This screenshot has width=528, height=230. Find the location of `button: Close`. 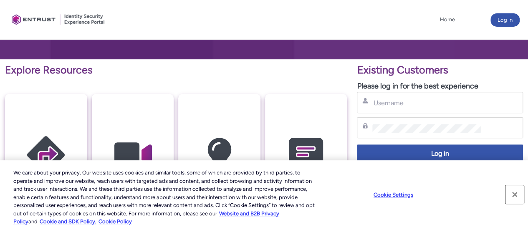

button: Close is located at coordinates (515, 195).